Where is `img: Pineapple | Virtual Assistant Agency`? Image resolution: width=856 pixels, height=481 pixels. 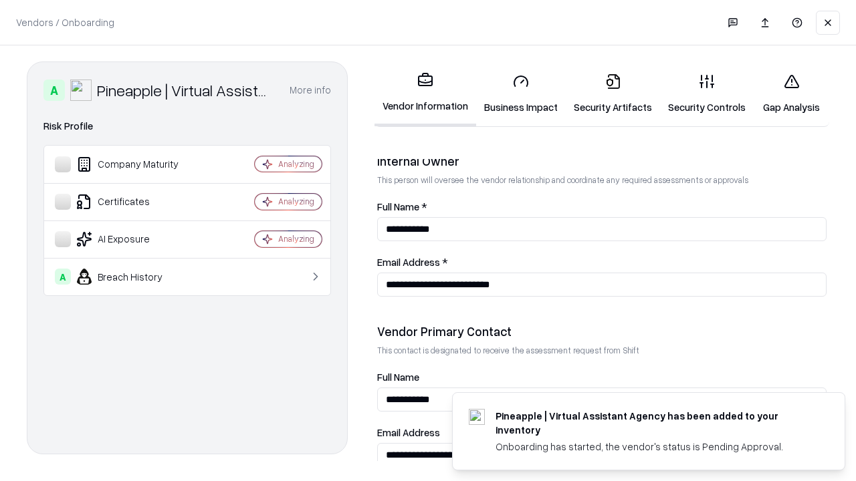
img: Pineapple | Virtual Assistant Agency is located at coordinates (81, 90).